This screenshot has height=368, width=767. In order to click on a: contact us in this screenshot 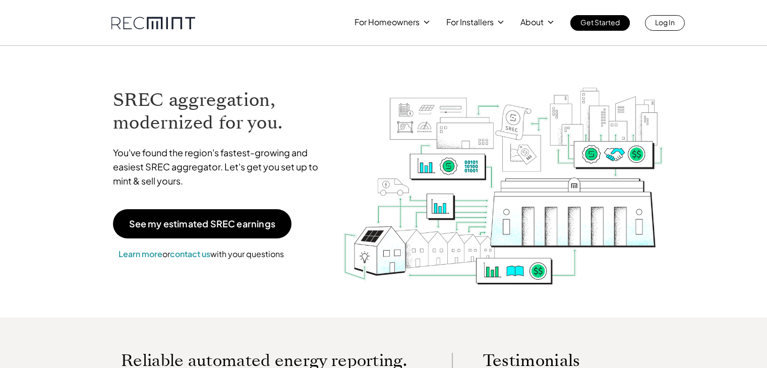, I will do `click(190, 254)`.